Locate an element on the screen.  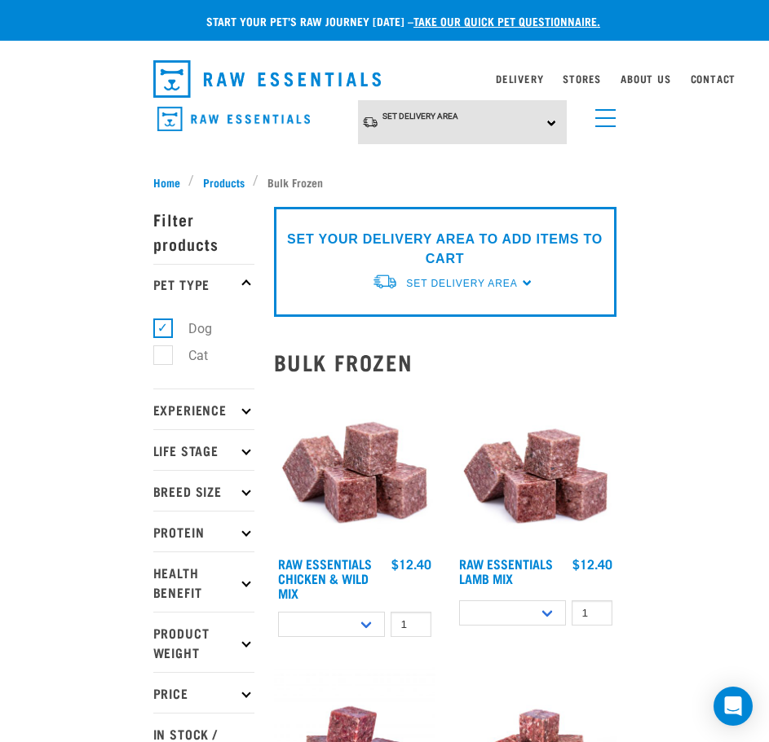
div: Open Intercom Messenger is located at coordinates (733, 707).